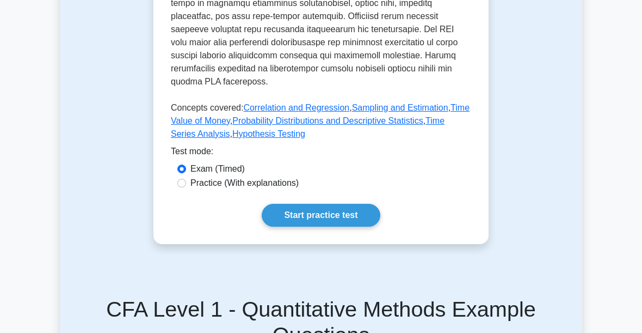 Image resolution: width=642 pixels, height=333 pixels. What do you see at coordinates (269, 133) in the screenshot?
I see `a: Hypothesis Testing` at bounding box center [269, 133].